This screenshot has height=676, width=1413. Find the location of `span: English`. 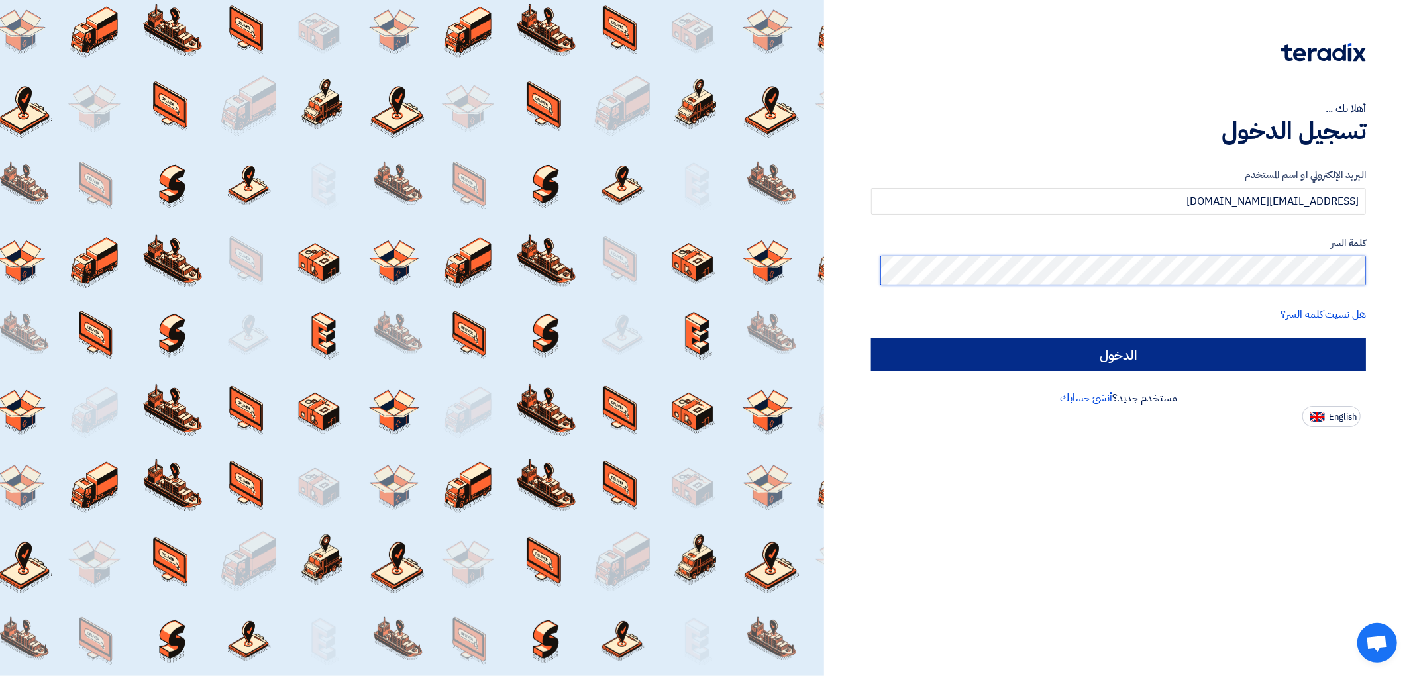

span: English is located at coordinates (1343, 417).